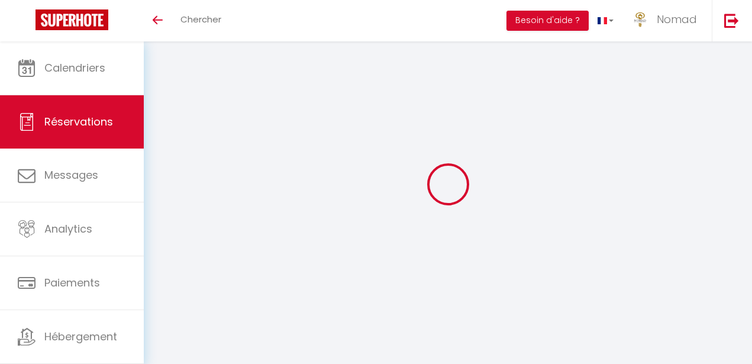 Image resolution: width=752 pixels, height=364 pixels. What do you see at coordinates (72, 20) in the screenshot?
I see `img: Super Booking` at bounding box center [72, 20].